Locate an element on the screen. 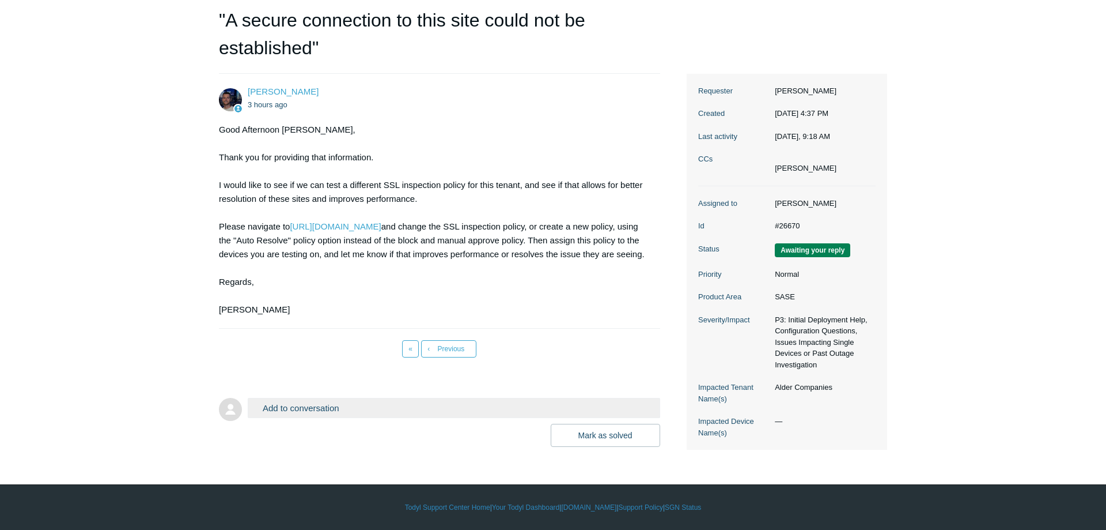  dd: #26670 is located at coordinates (822, 226).